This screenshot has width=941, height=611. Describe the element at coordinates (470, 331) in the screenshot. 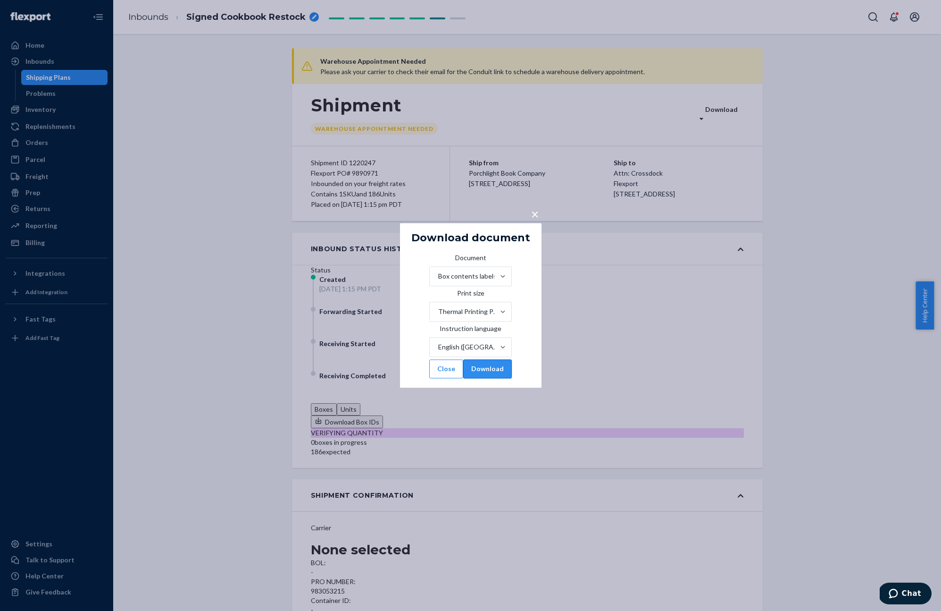

I see `span: Instruction language` at that location.